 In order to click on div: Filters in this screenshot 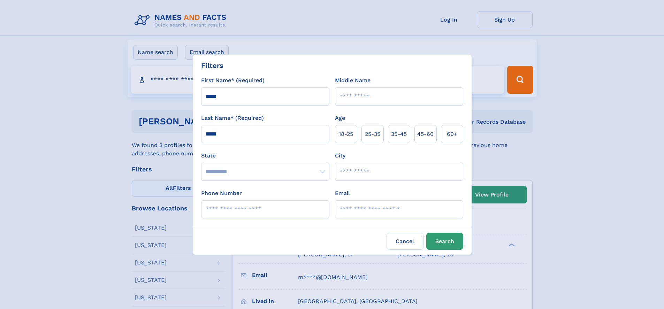, I will do `click(212, 66)`.